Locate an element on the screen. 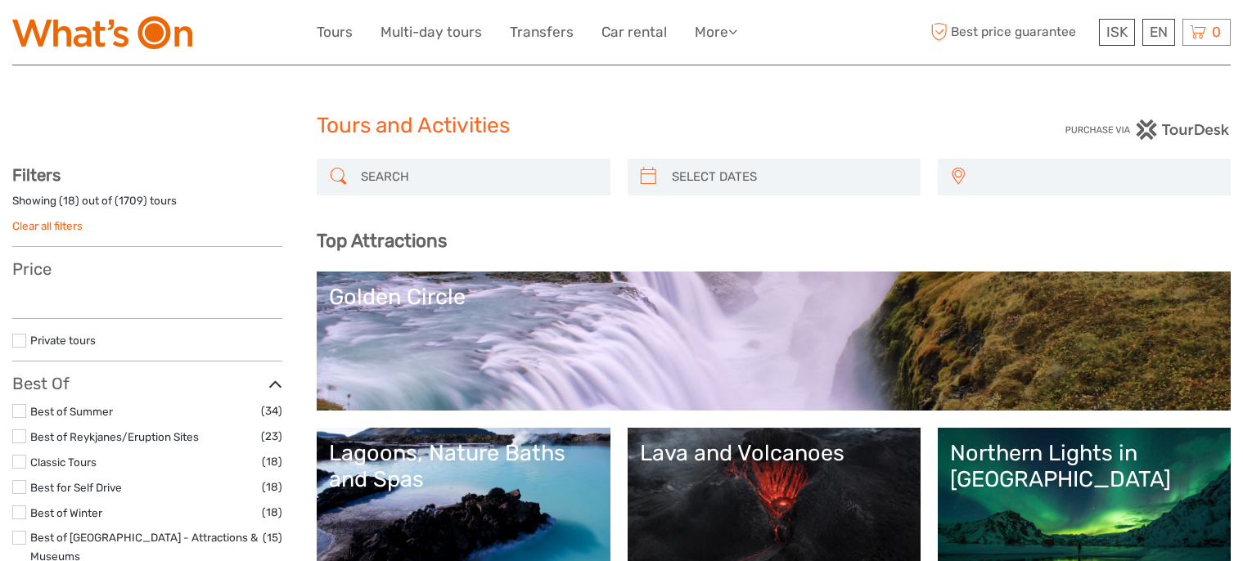 The image size is (1243, 561). a: Multi-day tours is located at coordinates (431, 32).